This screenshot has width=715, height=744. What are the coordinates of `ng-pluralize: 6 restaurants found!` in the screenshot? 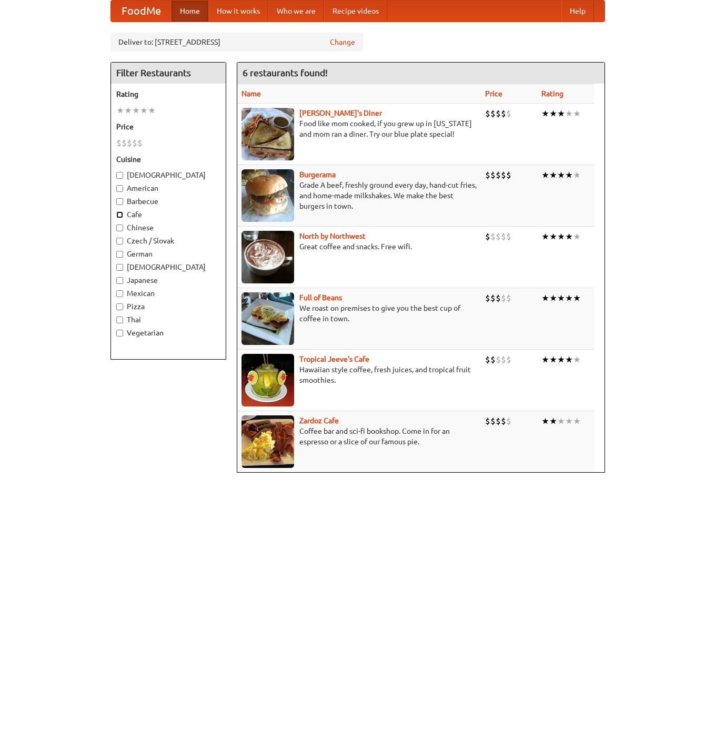 It's located at (285, 73).